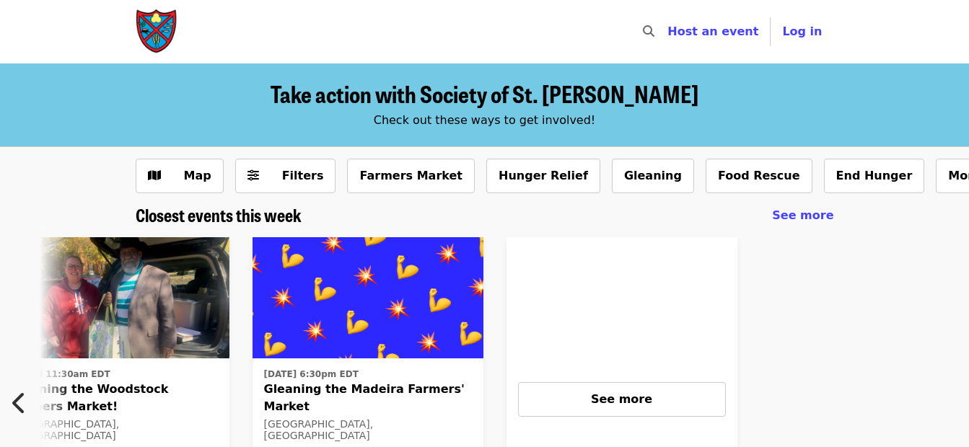  I want to click on span: Gleaning the Woodstock Farmers Market!, so click(114, 398).